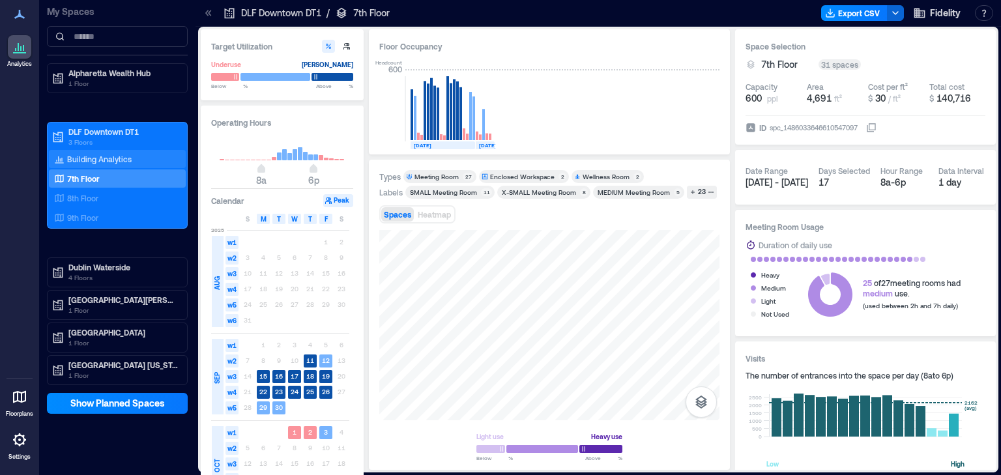 This screenshot has height=475, width=1001. What do you see at coordinates (779, 64) in the screenshot?
I see `span: 7th Floor` at bounding box center [779, 64].